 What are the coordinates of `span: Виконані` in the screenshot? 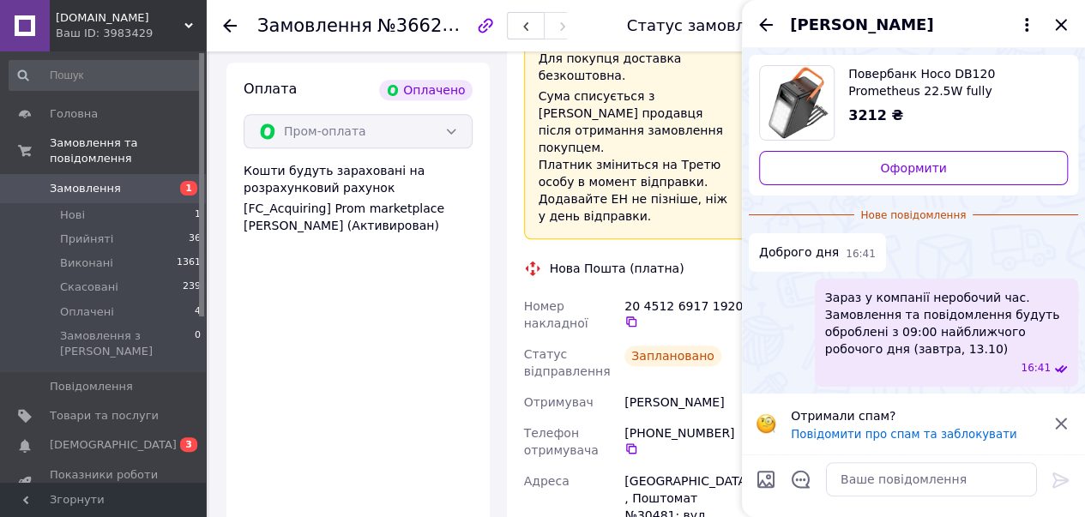 It's located at (87, 263).